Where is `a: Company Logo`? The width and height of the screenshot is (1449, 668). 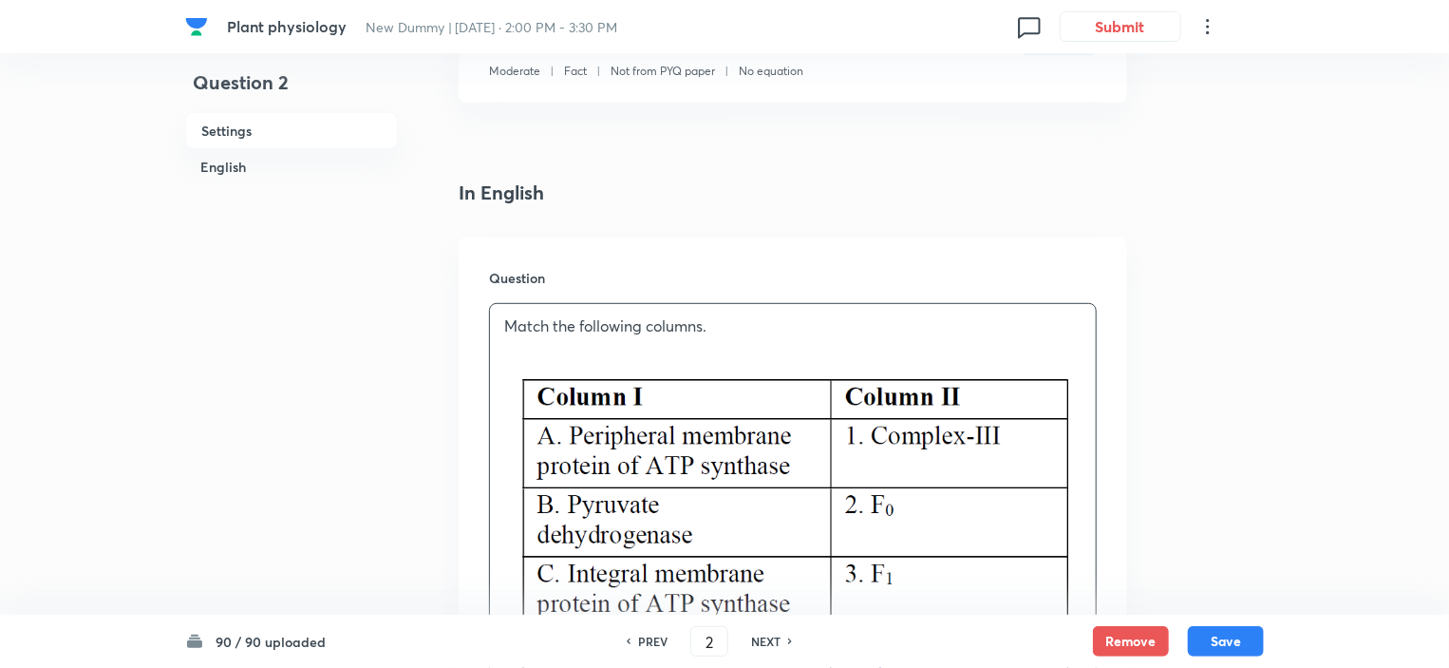
a: Company Logo is located at coordinates (199, 27).